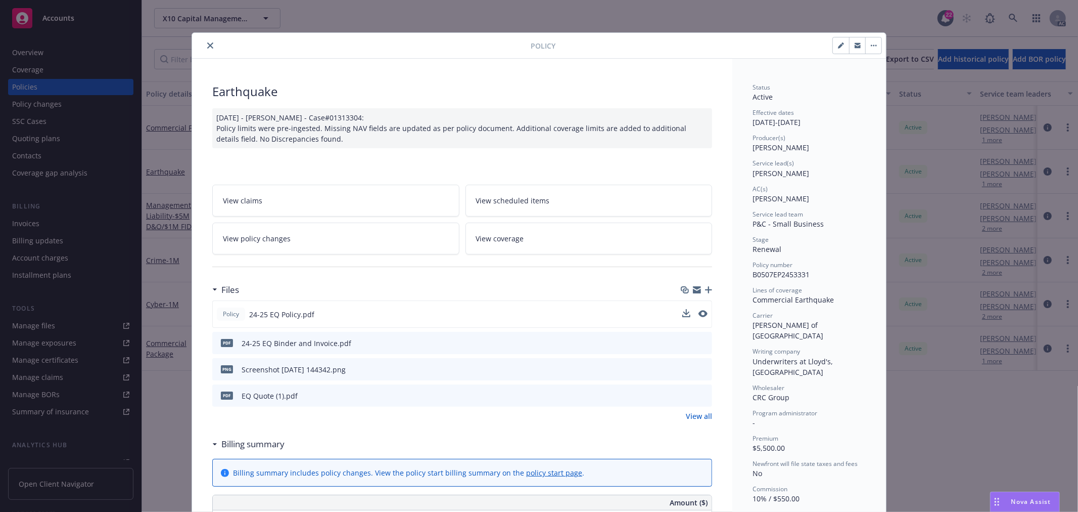 The height and width of the screenshot is (512, 1078). Describe the element at coordinates (243, 200) in the screenshot. I see `span: View claims` at that location.